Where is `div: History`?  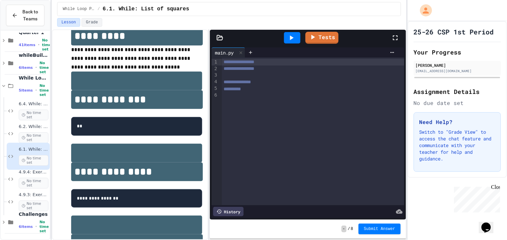
div: History is located at coordinates (228, 211).